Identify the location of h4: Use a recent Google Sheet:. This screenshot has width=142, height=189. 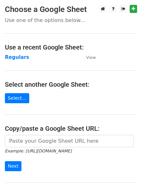
(71, 47).